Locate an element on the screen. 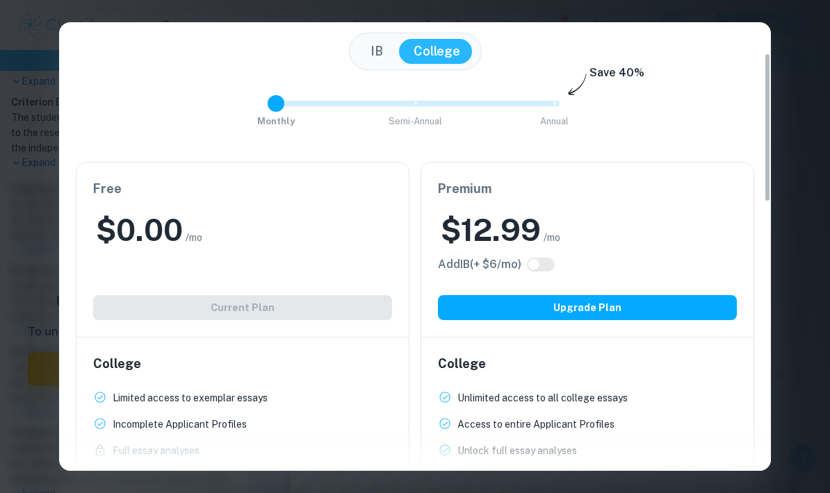 The image size is (830, 493). h6: Premium is located at coordinates (587, 189).